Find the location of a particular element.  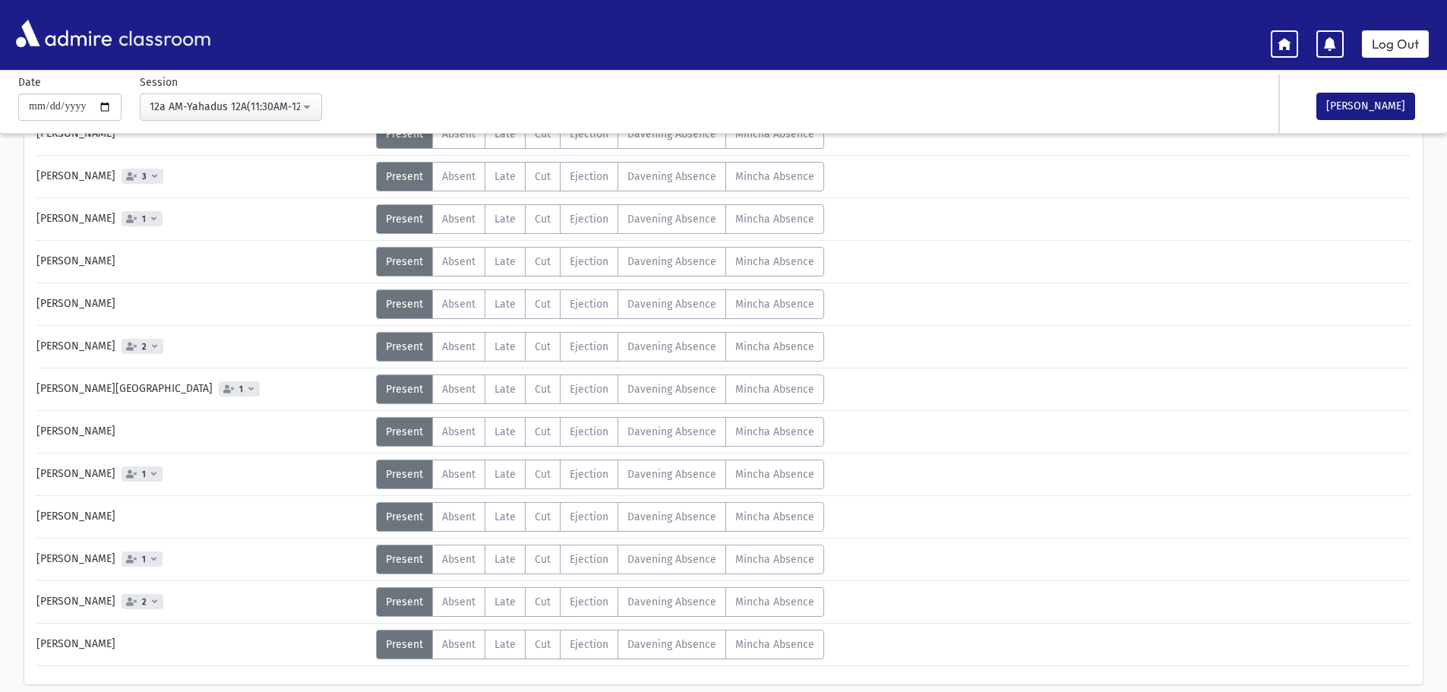

div: 12a AM-Yahadus 12A(11:30AM-12:14PM) is located at coordinates (225, 106).